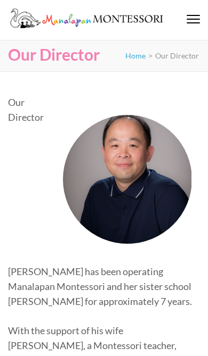  Describe the element at coordinates (88, 18) in the screenshot. I see `img: Manalapan Montessori – #1 Rated Child Day Care Center in Manalapan NJ` at that location.